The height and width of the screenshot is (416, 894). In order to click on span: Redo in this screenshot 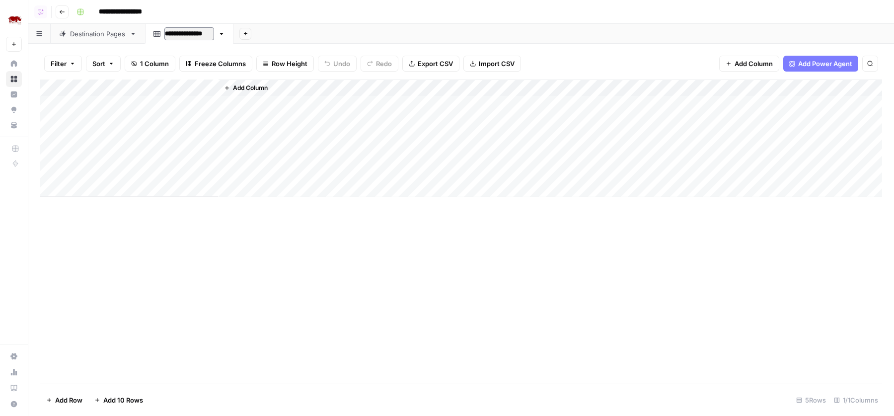, I will do `click(384, 64)`.